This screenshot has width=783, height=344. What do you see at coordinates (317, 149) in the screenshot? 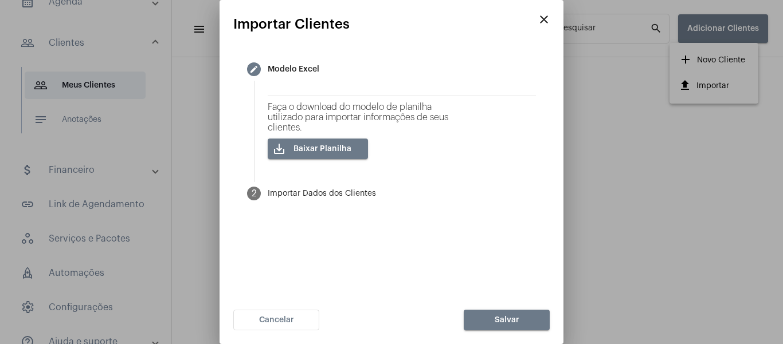
I see `button: Baixar Planilha` at bounding box center [317, 149].